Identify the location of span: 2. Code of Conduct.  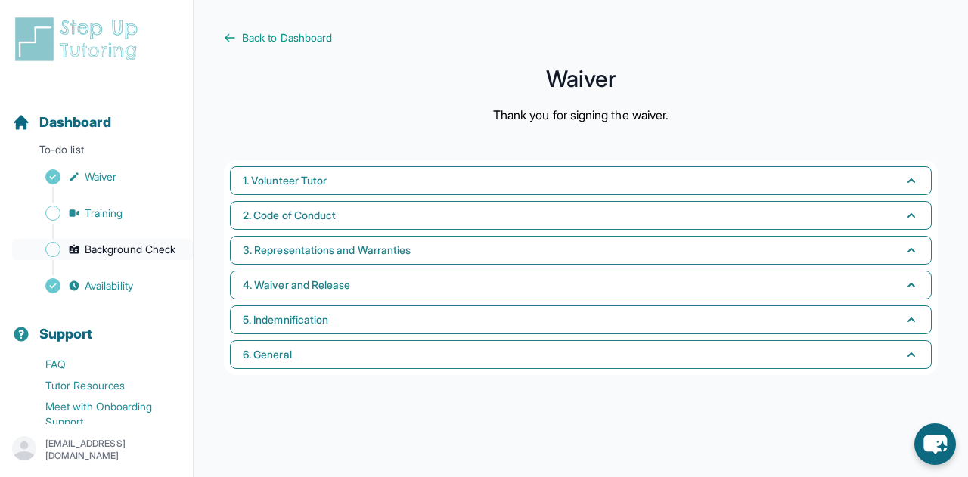
(289, 215).